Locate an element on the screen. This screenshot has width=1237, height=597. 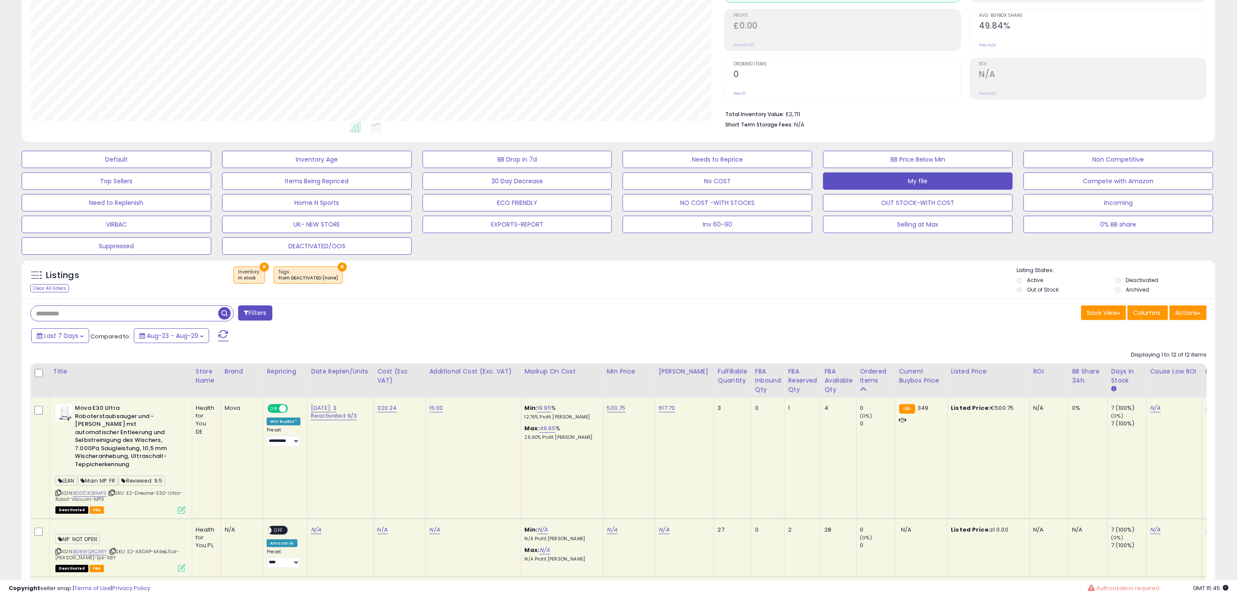
div: Cause Low ROI is located at coordinates (1175, 371).